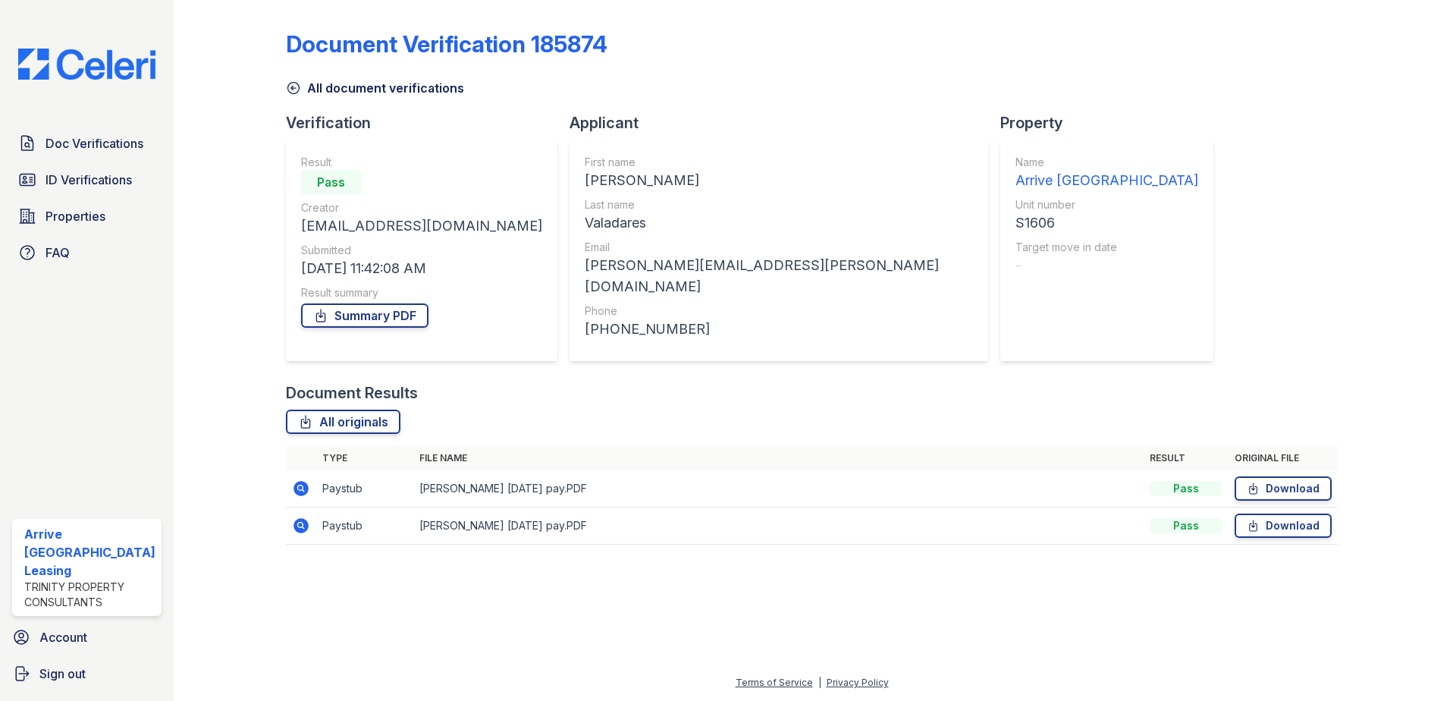 Image resolution: width=1450 pixels, height=701 pixels. What do you see at coordinates (86, 180) in the screenshot?
I see `a: ID Verifications` at bounding box center [86, 180].